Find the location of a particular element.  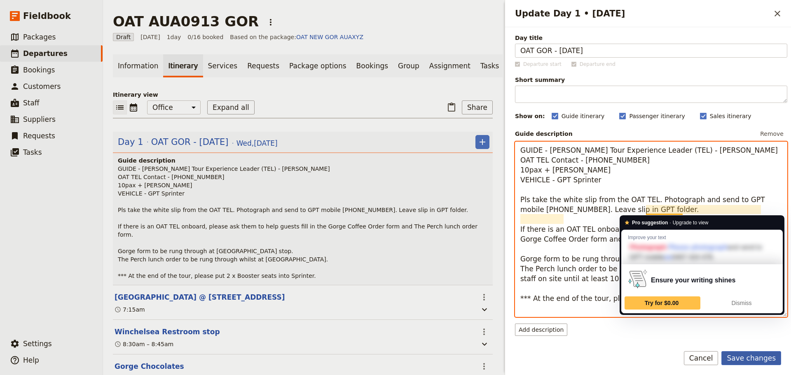

textarea: Short summary is located at coordinates (651, 94).